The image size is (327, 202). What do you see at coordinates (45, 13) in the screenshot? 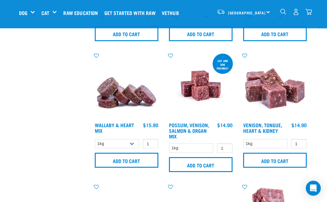
I see `a: Cat` at bounding box center [45, 13].